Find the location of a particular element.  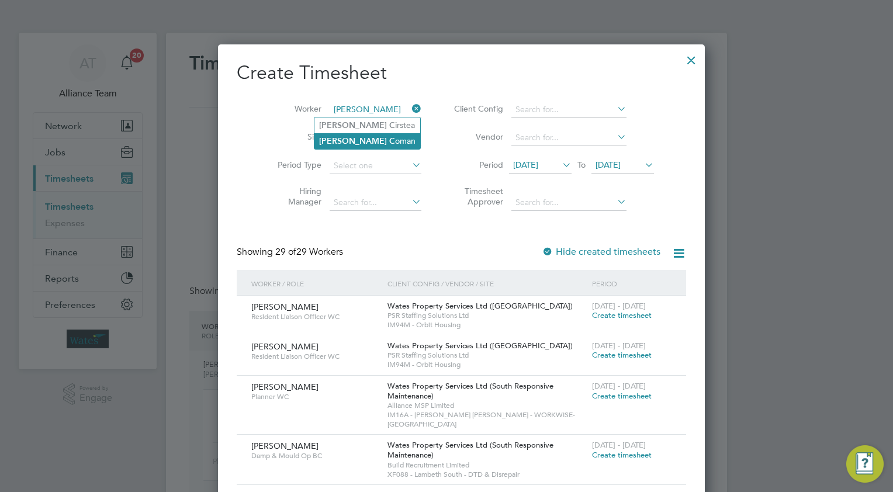

label: Timesheet Approver is located at coordinates (477, 196).